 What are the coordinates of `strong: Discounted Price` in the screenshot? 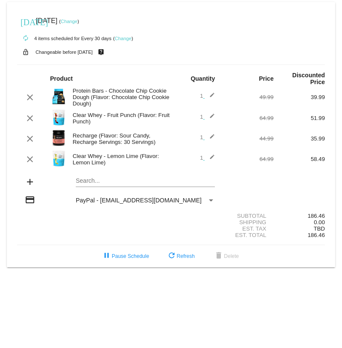 It's located at (308, 79).